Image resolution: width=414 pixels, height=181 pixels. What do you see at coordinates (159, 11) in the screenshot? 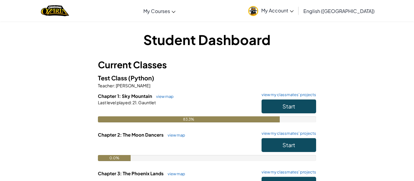
I see `a: My Courses` at bounding box center [159, 11].